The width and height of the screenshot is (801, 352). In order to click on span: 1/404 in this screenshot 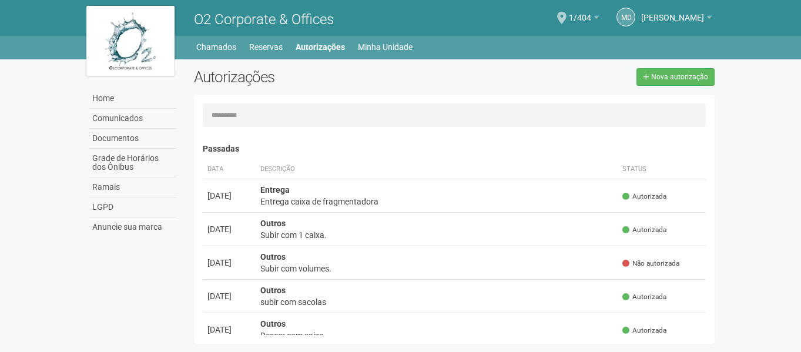, I will do `click(580, 12)`.